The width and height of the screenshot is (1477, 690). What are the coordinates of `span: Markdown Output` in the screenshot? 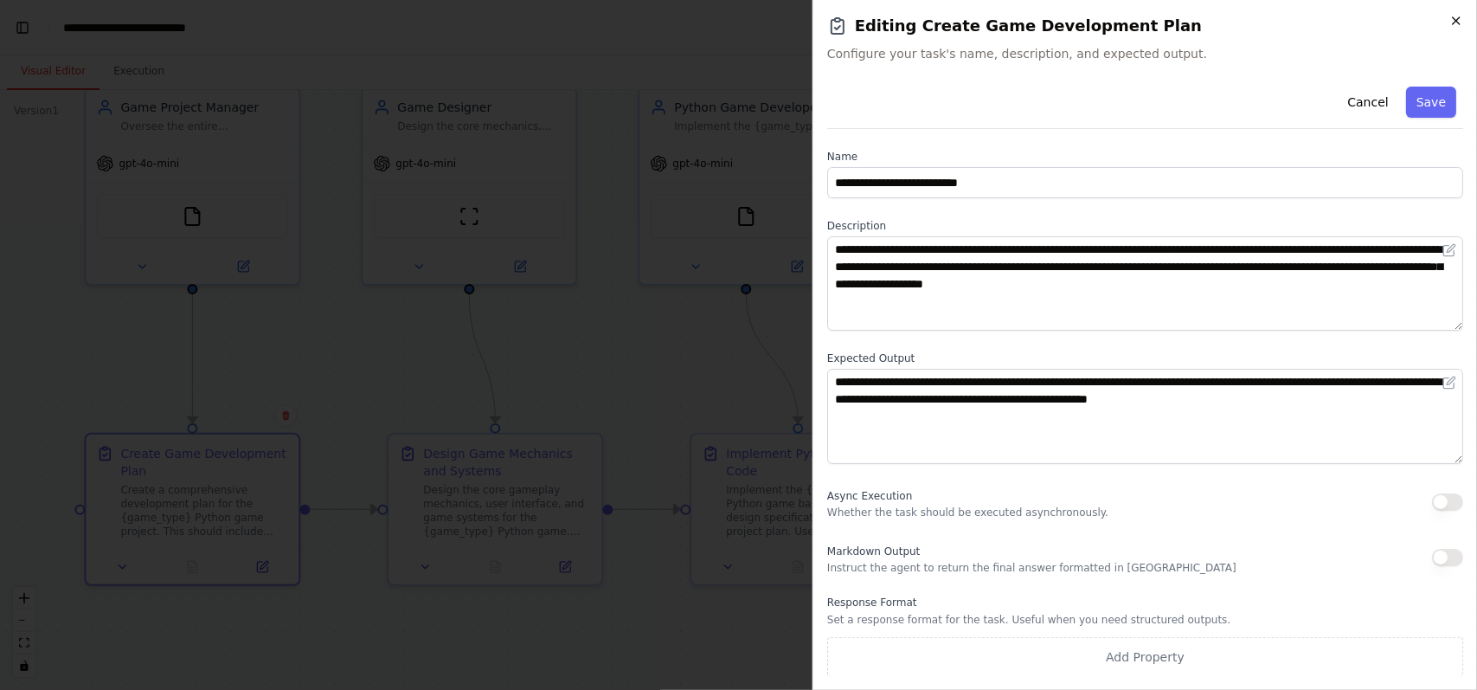 It's located at (873, 551).